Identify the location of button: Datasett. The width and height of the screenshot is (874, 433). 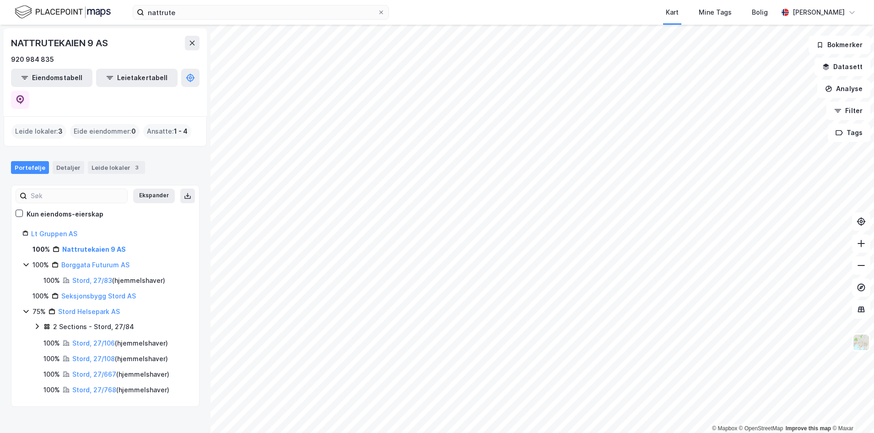
(842, 67).